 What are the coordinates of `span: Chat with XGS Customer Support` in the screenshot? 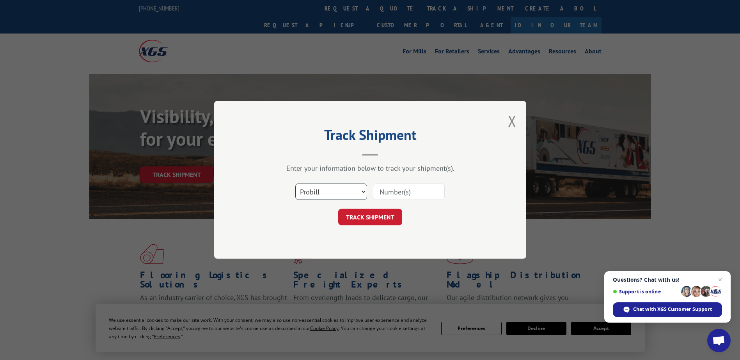 It's located at (672, 310).